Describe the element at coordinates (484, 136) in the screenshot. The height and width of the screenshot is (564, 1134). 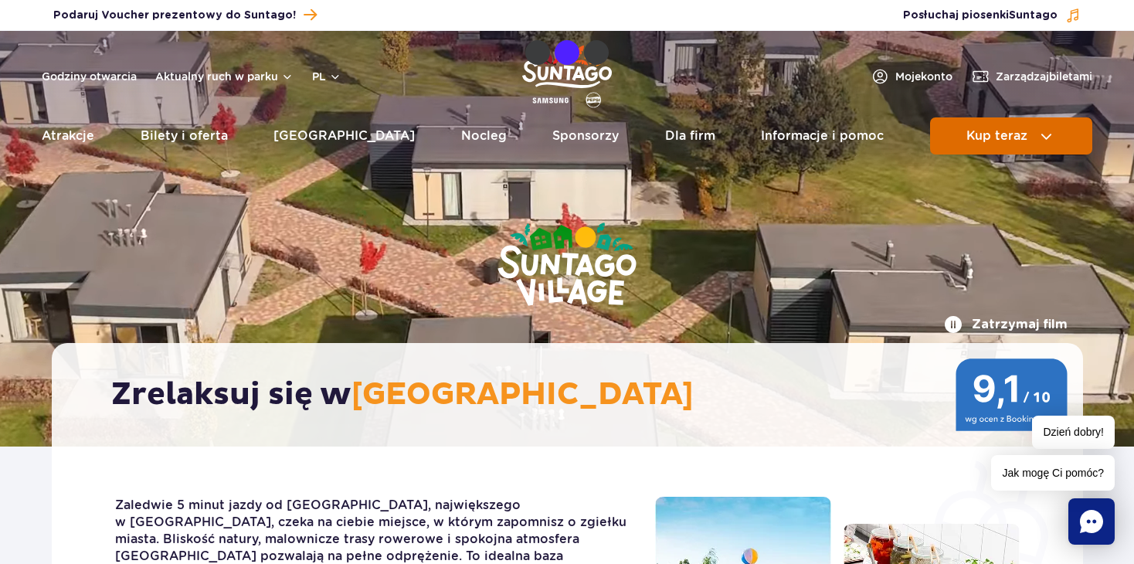
I see `a: Nocleg` at that location.